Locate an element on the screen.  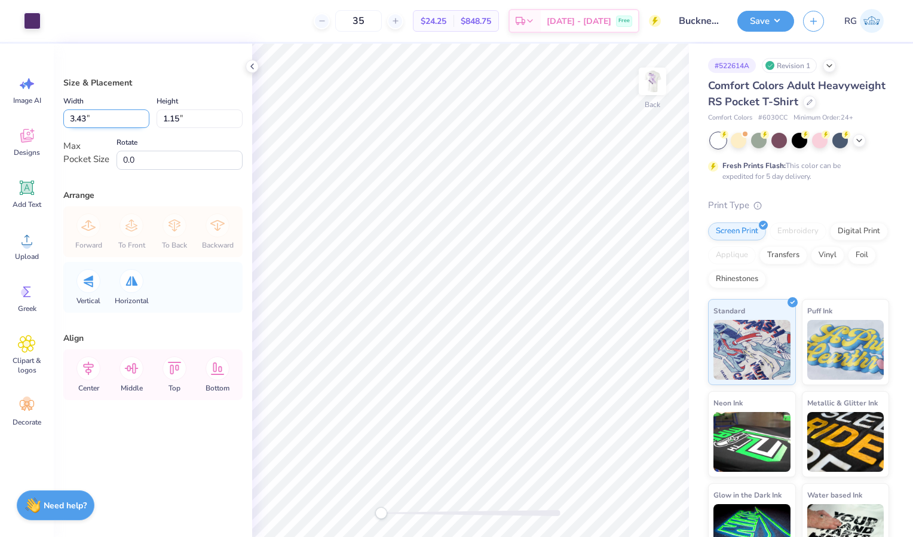
div: Screen Print is located at coordinates (737, 231).